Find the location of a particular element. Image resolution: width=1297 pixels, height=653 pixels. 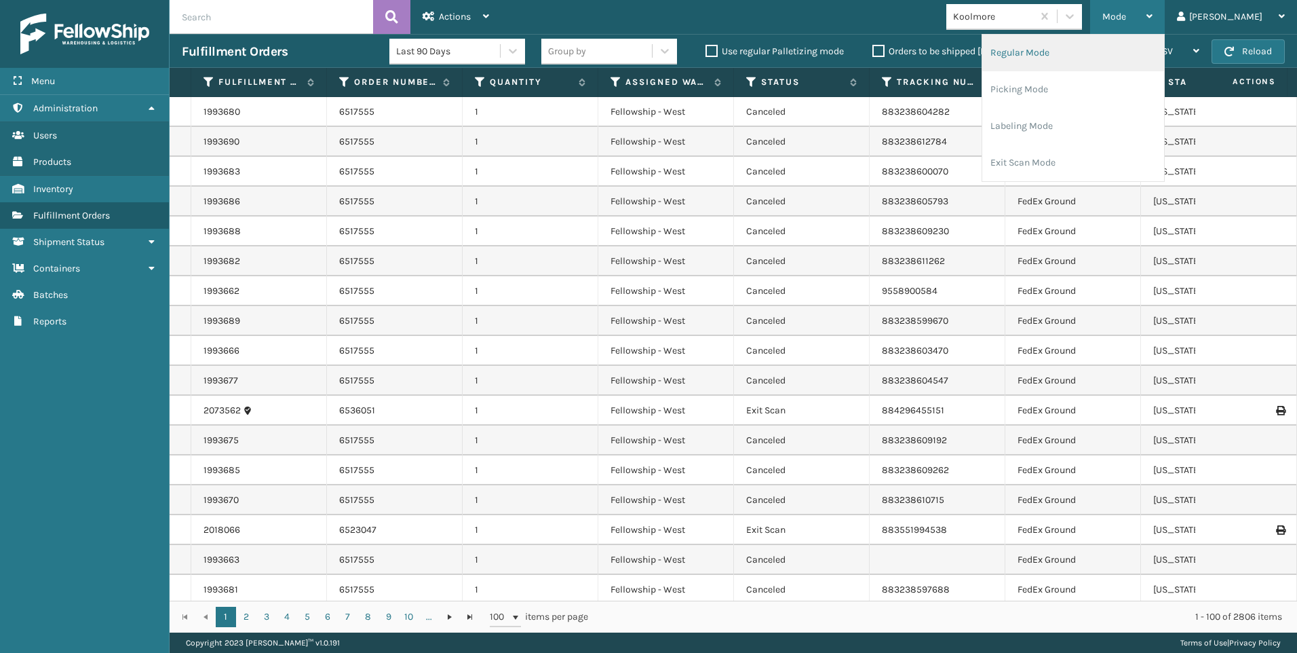

a: 1993689 is located at coordinates (222, 321).